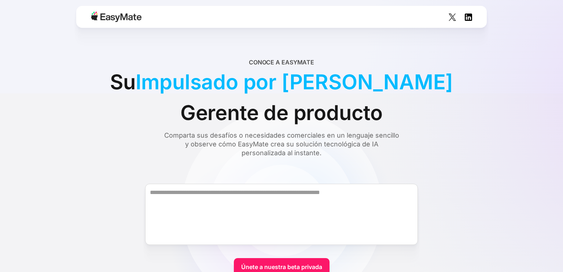 This screenshot has width=563, height=272. What do you see at coordinates (123, 82) in the screenshot?
I see `font: Su` at bounding box center [123, 82].